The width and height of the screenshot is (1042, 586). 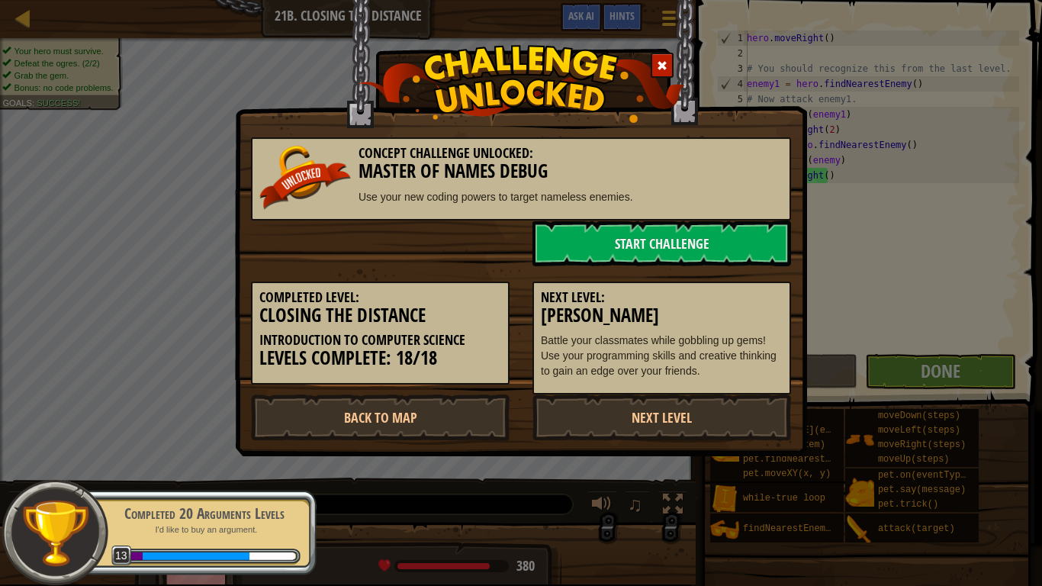 What do you see at coordinates (661, 297) in the screenshot?
I see `h5: Next Level:` at bounding box center [661, 297].